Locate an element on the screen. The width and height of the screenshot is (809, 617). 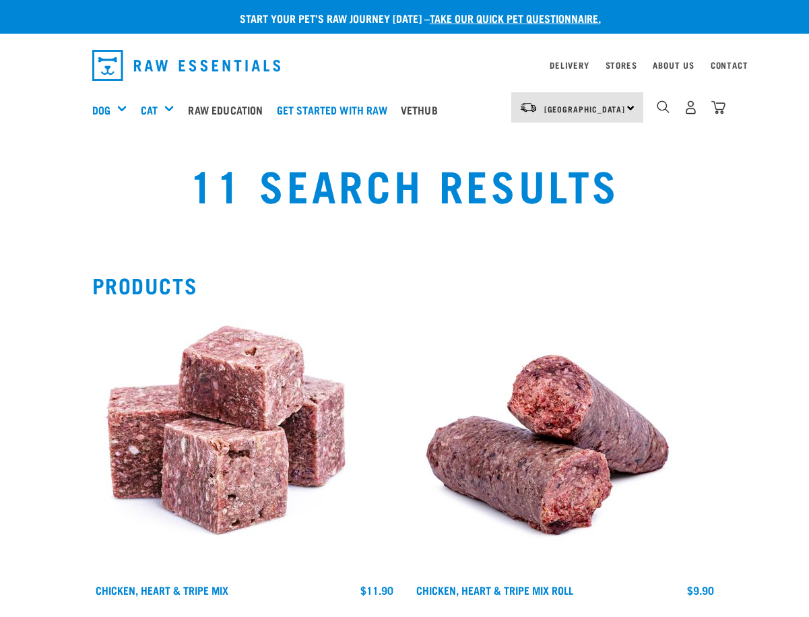
h2: Products is located at coordinates (405, 285).